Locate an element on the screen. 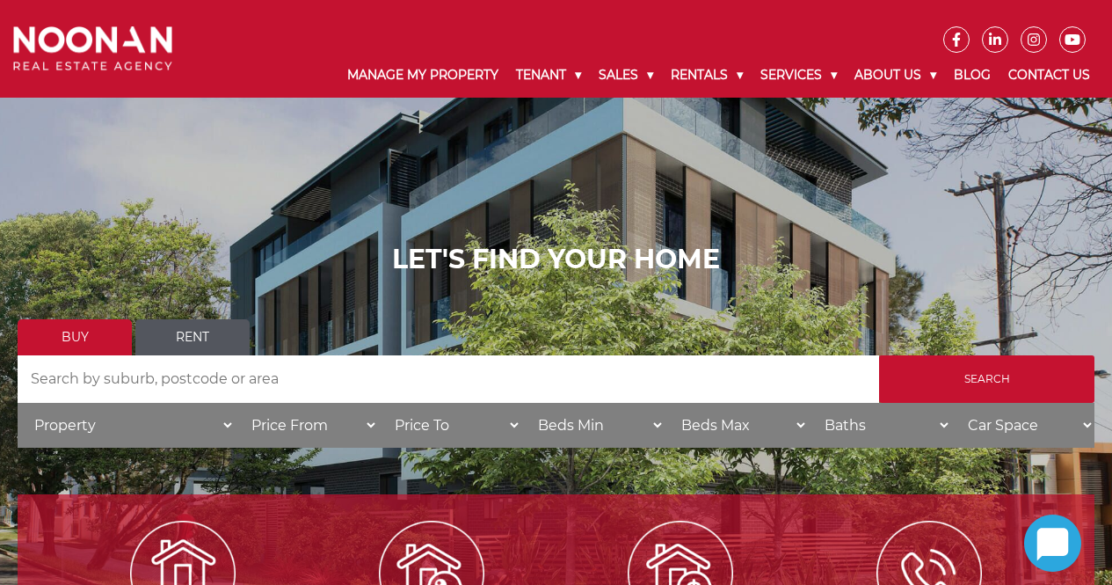 The width and height of the screenshot is (1112, 585). a: Rent is located at coordinates (193, 337).